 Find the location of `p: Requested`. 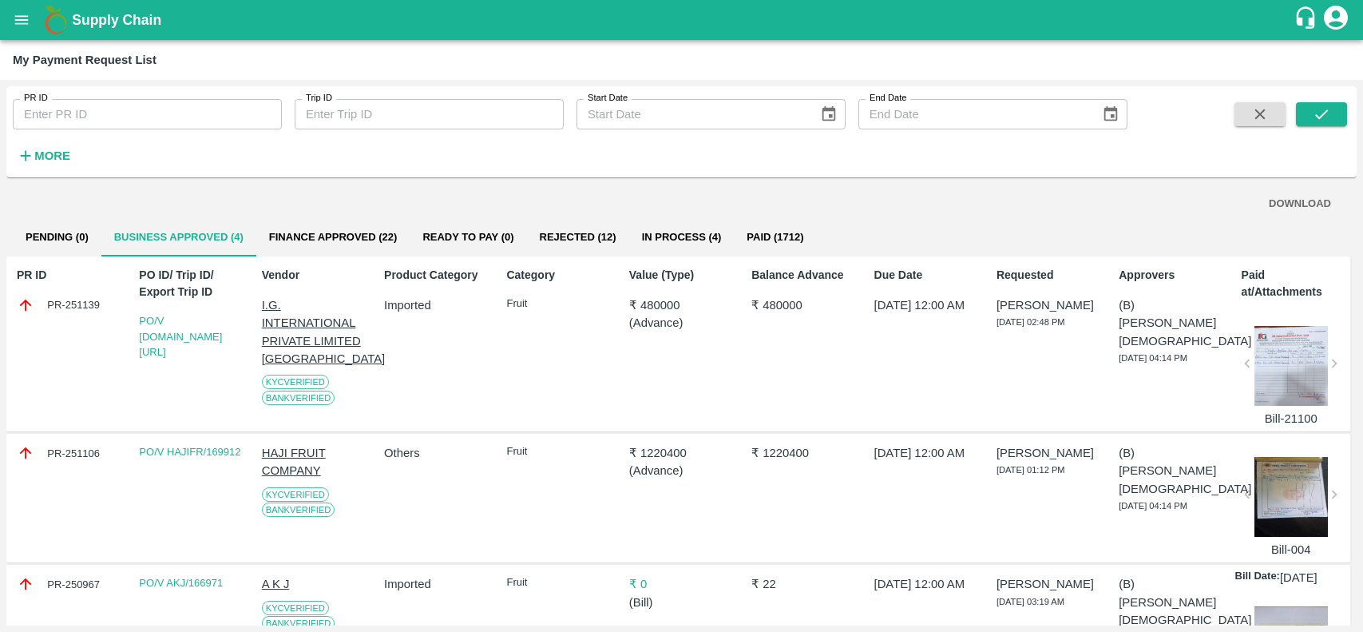

p: Requested is located at coordinates (1049, 275).